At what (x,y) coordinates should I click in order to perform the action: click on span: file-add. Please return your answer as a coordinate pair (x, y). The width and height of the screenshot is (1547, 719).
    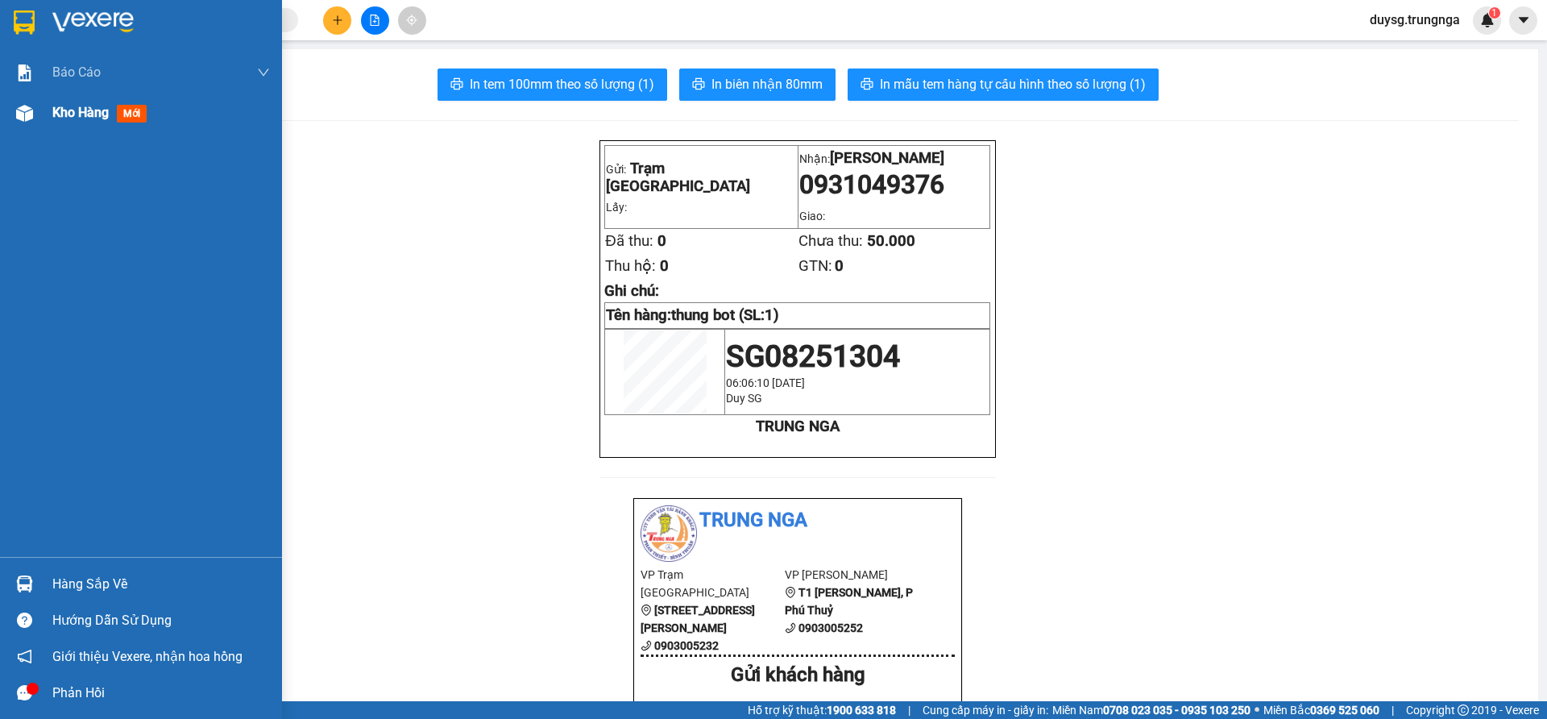
    Looking at the image, I should click on (375, 20).